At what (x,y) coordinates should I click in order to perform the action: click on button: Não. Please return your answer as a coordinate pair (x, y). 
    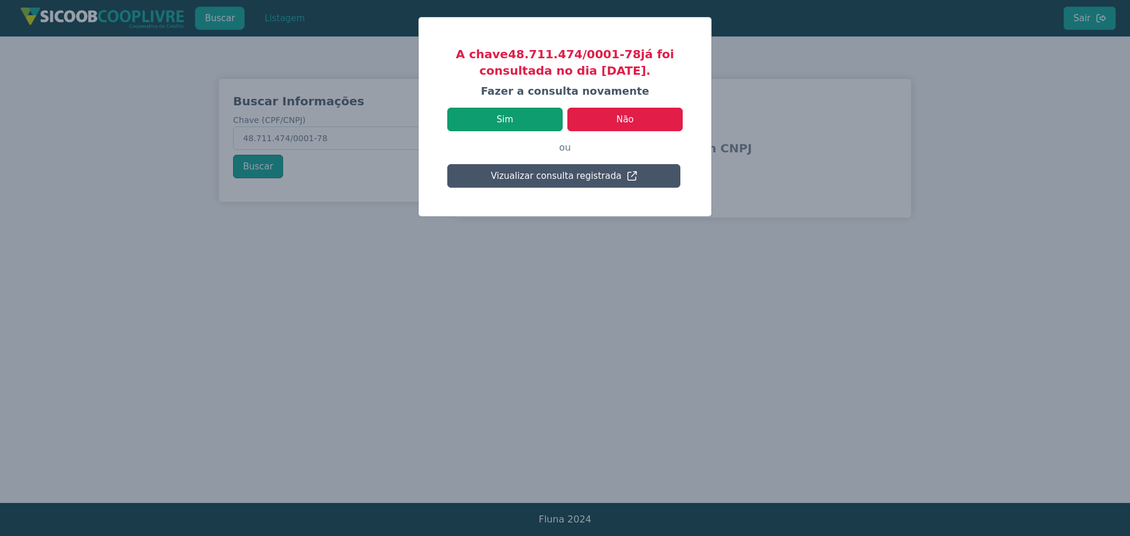
    Looking at the image, I should click on (625, 119).